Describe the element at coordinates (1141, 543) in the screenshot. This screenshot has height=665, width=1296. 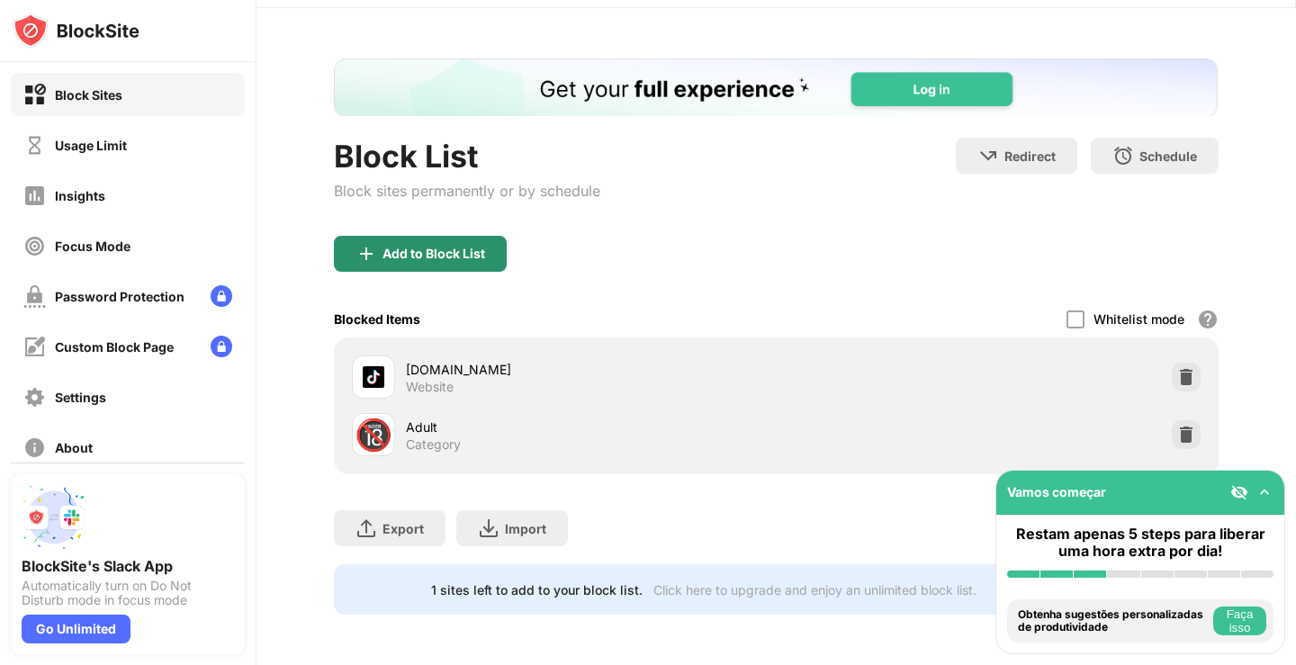
I see `div: Restam apenas 5 steps para liberar uma hora extra por dia!` at that location.